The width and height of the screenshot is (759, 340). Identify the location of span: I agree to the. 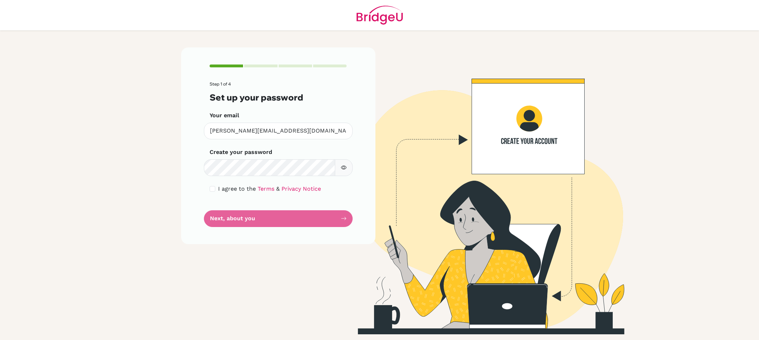
(237, 188).